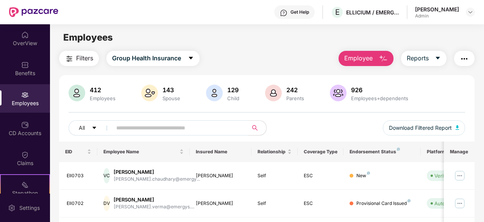  What do you see at coordinates (338, 12) in the screenshot?
I see `span: E` at bounding box center [338, 12].